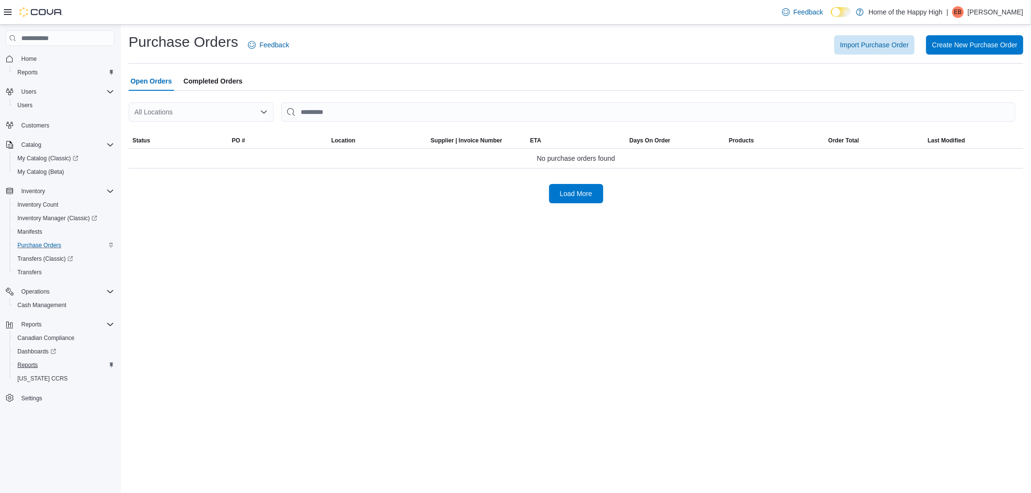 Image resolution: width=1031 pixels, height=493 pixels. I want to click on nav: Complex example, so click(60, 239).